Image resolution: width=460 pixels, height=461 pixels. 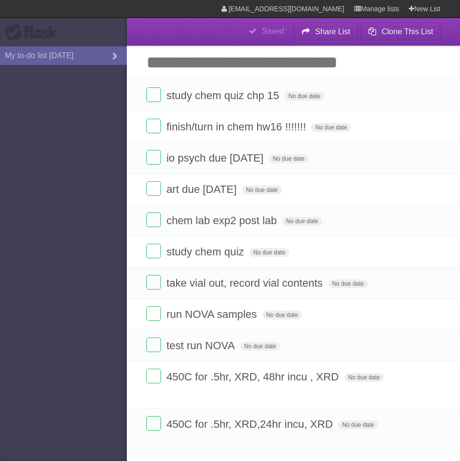 What do you see at coordinates (400, 32) in the screenshot?
I see `button: Clone This List` at bounding box center [400, 32].